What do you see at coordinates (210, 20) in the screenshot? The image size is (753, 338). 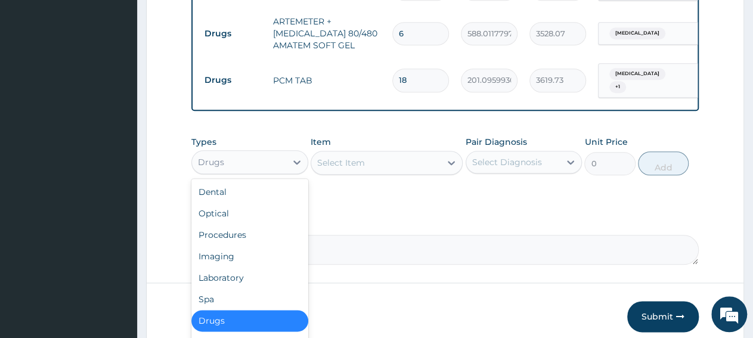 I see `div: Minimize live chat window` at bounding box center [210, 20].